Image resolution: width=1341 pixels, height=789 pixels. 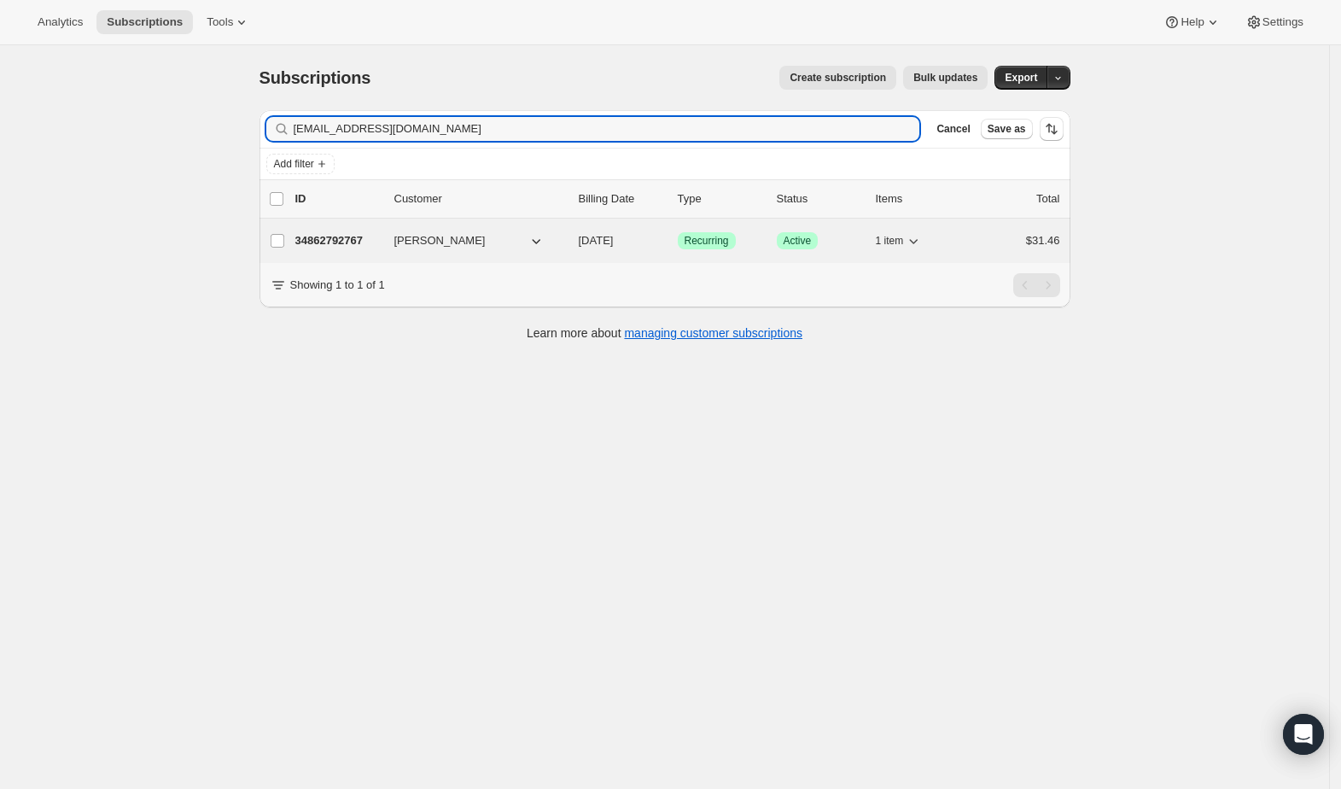 I want to click on span: Help, so click(x=1192, y=22).